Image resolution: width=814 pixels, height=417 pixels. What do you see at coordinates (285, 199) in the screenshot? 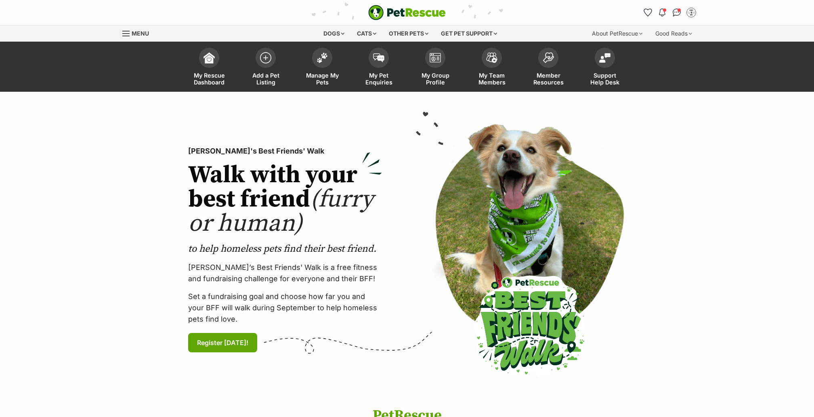
I see `h2: Walk with your best friend` at bounding box center [285, 199].